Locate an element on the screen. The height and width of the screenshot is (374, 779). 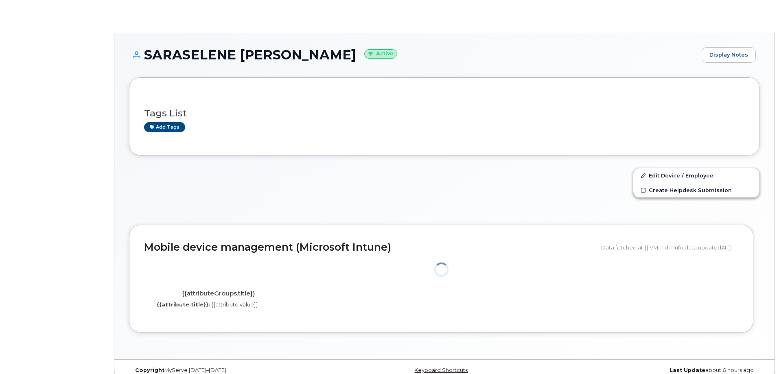
strong: Copyright is located at coordinates (150, 370).